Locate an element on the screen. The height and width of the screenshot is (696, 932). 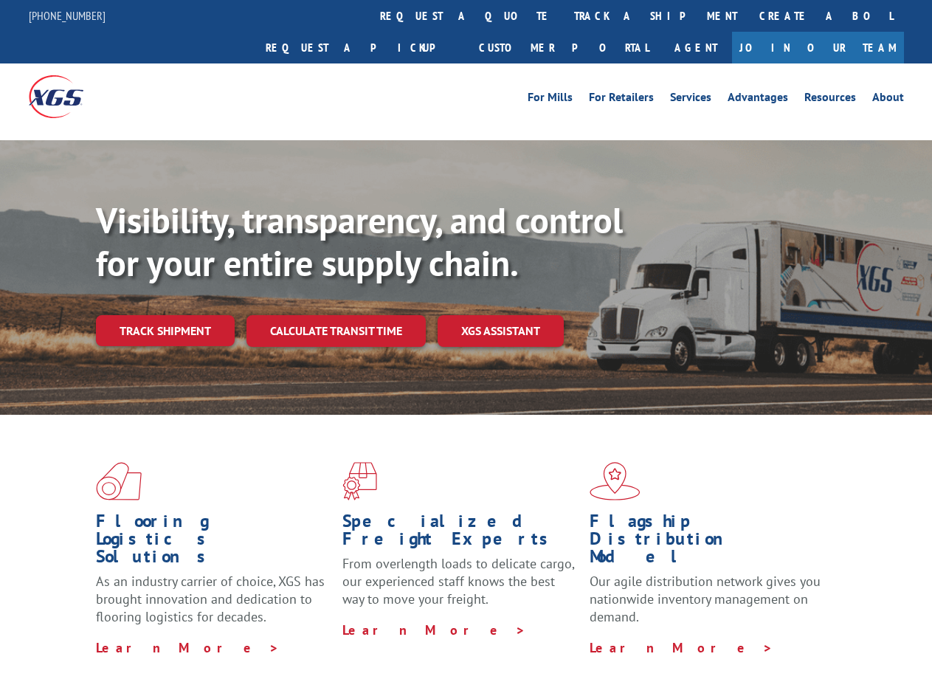
a: Services is located at coordinates (691, 100).